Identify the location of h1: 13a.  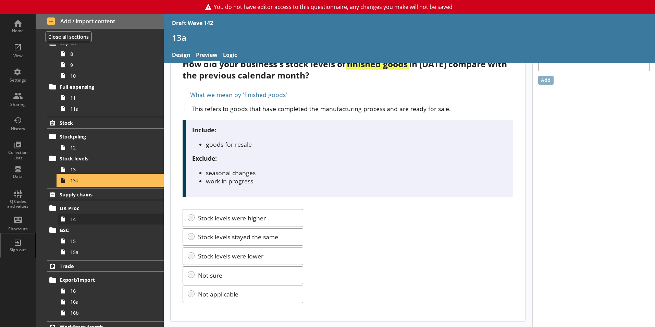
(409, 37).